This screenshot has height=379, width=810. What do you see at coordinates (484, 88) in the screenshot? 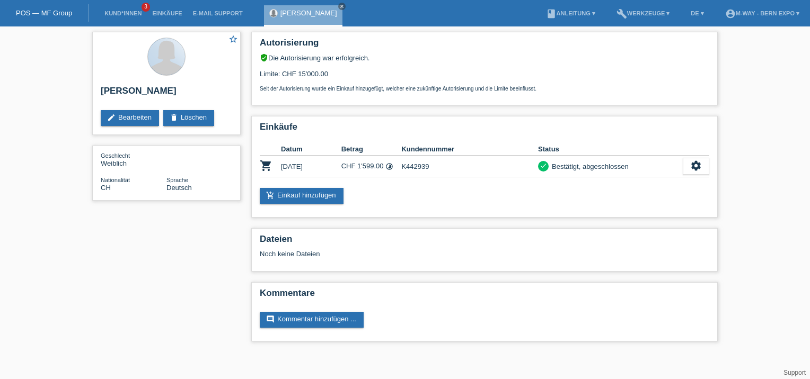
I see `p: Seit der Autorisierung wurde ein Einkauf hinzugefügt, welcher eine zukünftige Autorisierung und d...` at bounding box center [484, 88].